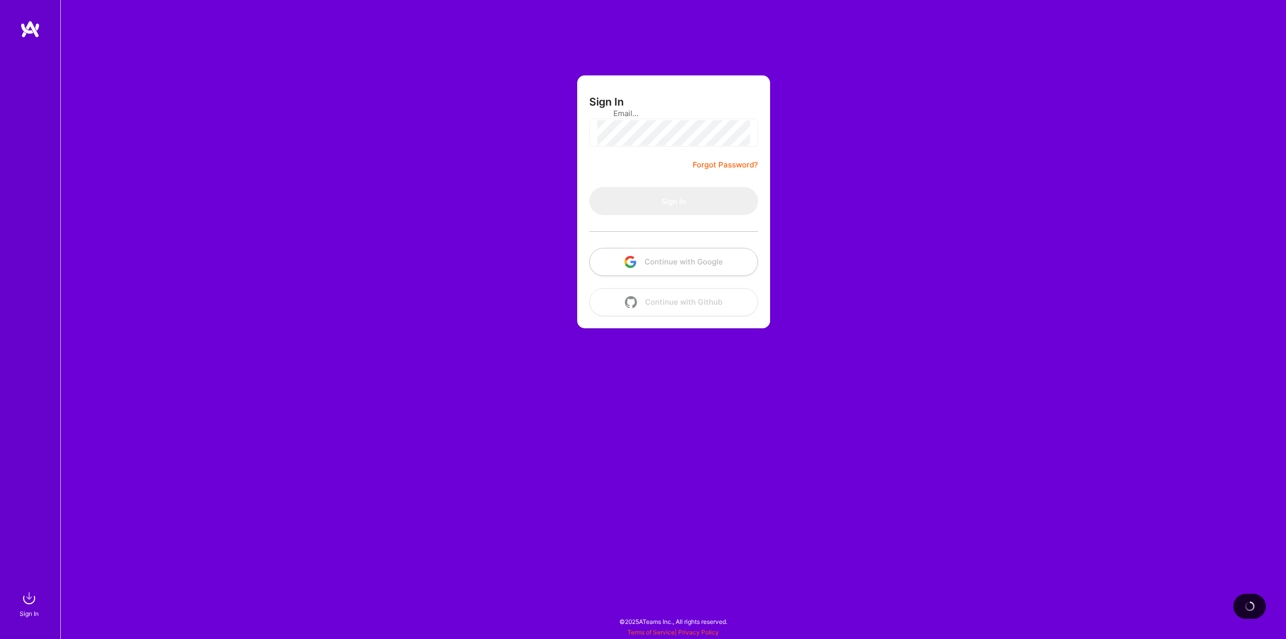  I want to click on a: Forgot Password?, so click(725, 165).